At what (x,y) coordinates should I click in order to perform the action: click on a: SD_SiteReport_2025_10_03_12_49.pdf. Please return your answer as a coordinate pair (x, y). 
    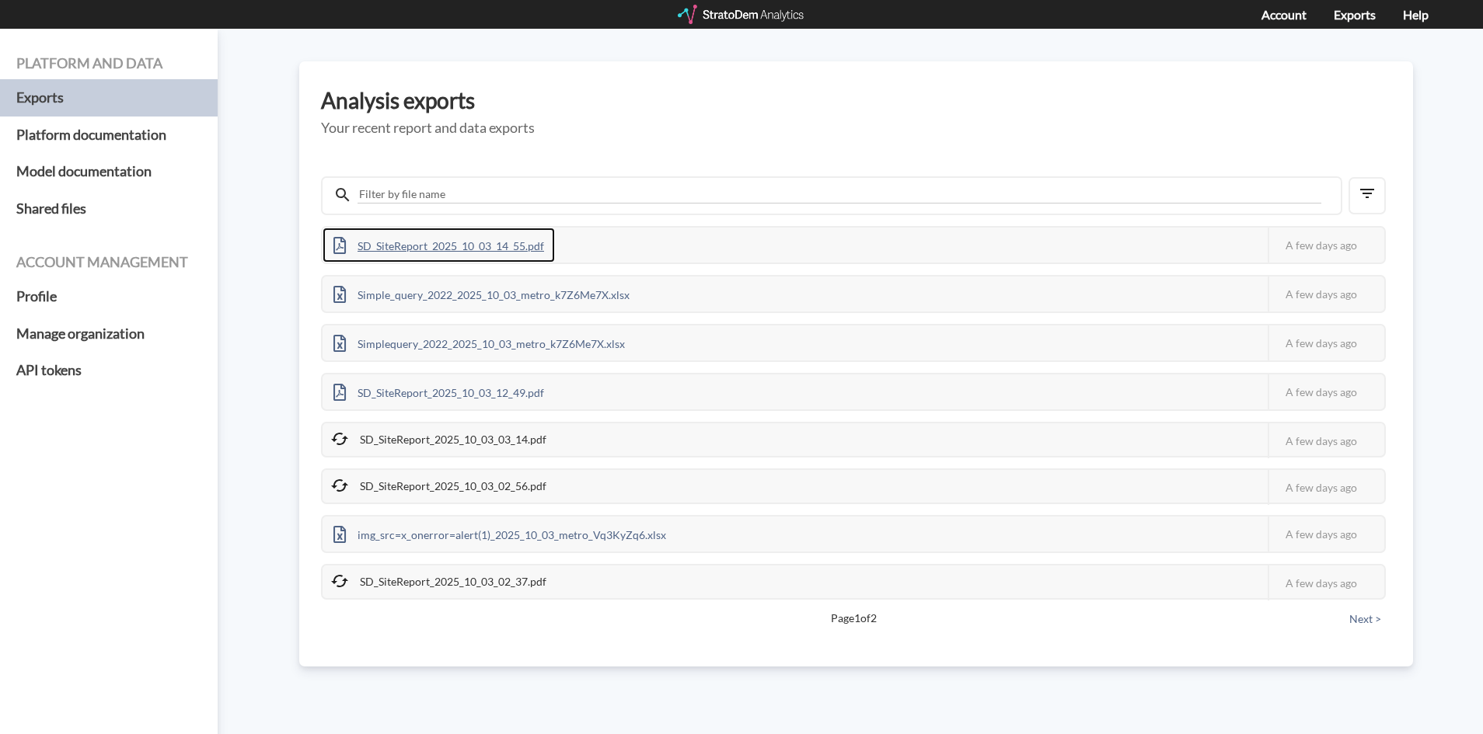
    Looking at the image, I should click on (438, 390).